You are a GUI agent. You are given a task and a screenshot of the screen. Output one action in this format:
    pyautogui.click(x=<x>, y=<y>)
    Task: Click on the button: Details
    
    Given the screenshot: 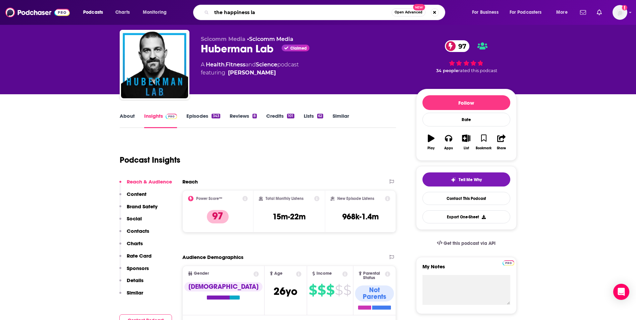 What is the action you would take?
    pyautogui.click(x=131, y=283)
    